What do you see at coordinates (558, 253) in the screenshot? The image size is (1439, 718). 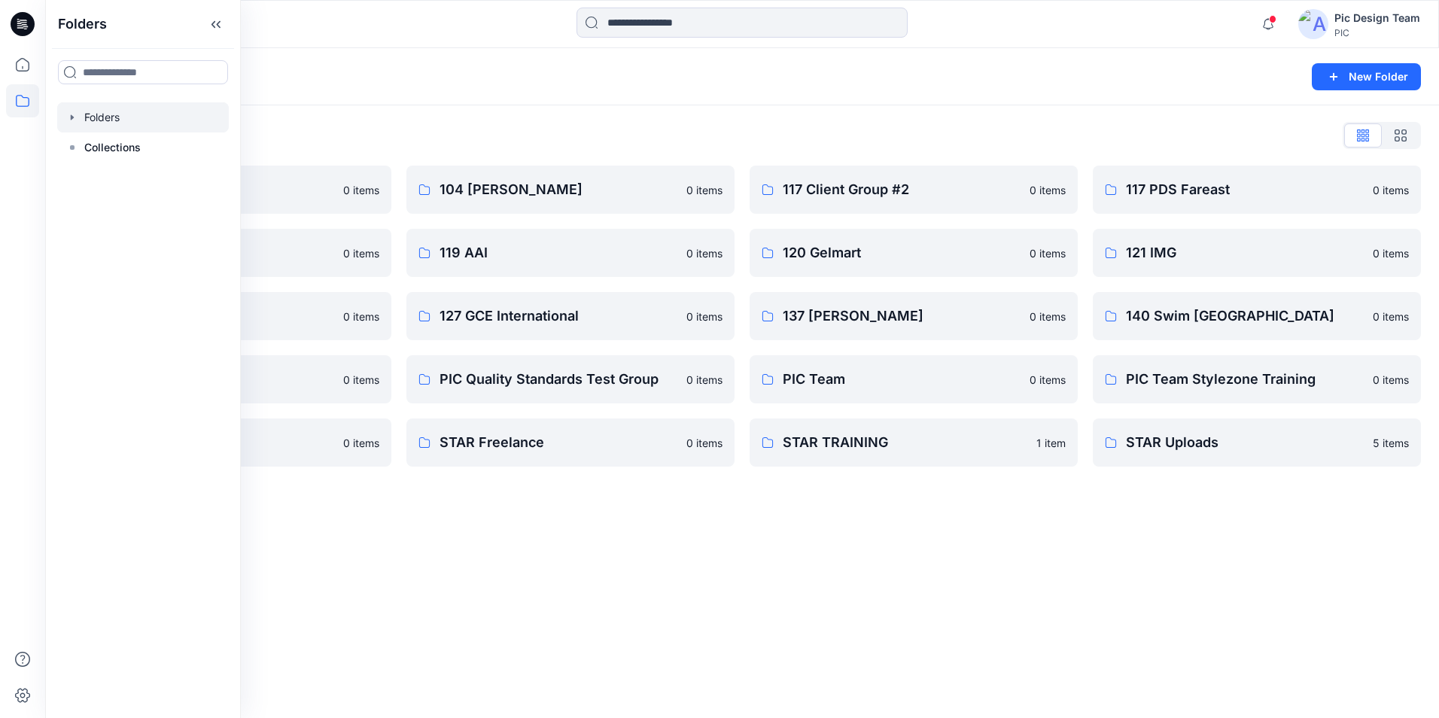 I see `p: 119 AAI` at bounding box center [558, 253].